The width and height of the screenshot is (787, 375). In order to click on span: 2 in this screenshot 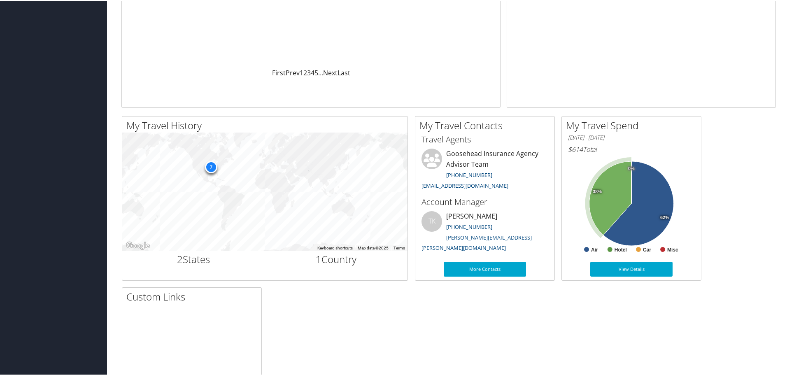, I will do `click(180, 258)`.